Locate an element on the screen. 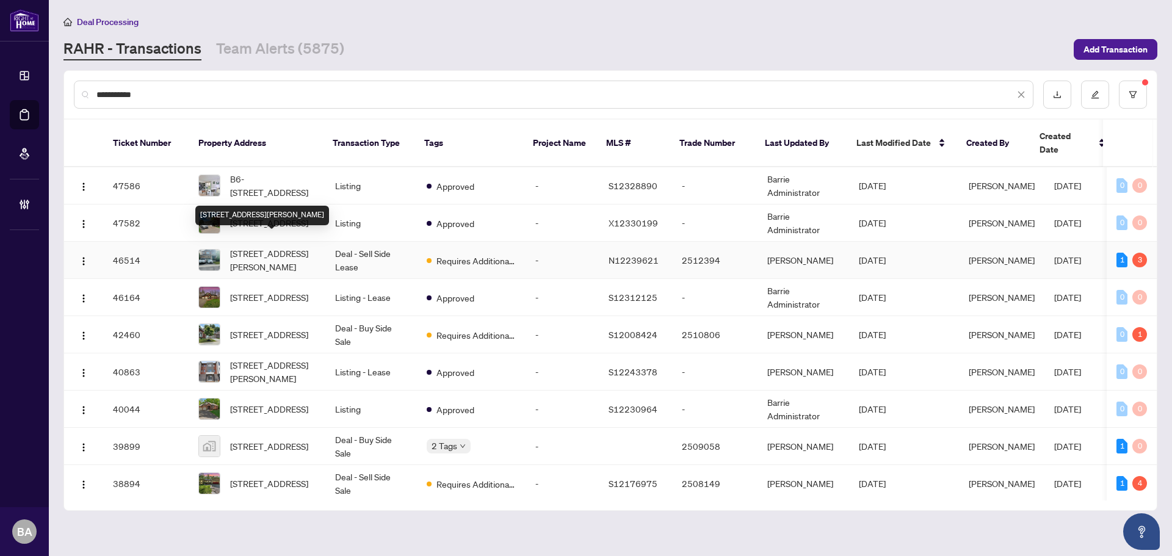 This screenshot has width=1172, height=556. div: 4 is located at coordinates (1140, 483).